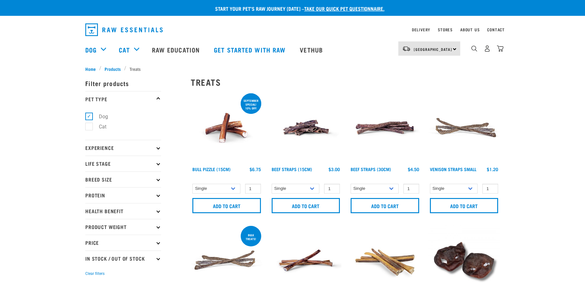 The height and width of the screenshot is (285, 585). I want to click on nav: dropdown navigation, so click(293, 30).